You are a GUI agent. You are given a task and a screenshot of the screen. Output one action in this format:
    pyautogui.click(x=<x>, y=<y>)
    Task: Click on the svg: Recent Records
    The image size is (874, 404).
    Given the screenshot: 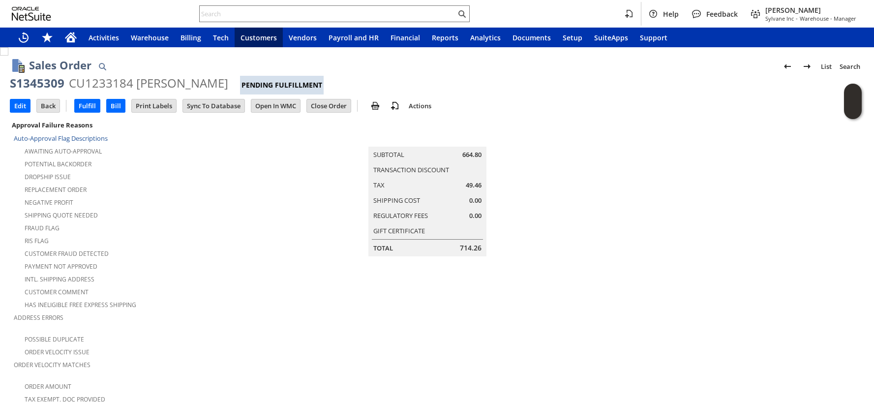 What is the action you would take?
    pyautogui.click(x=24, y=37)
    